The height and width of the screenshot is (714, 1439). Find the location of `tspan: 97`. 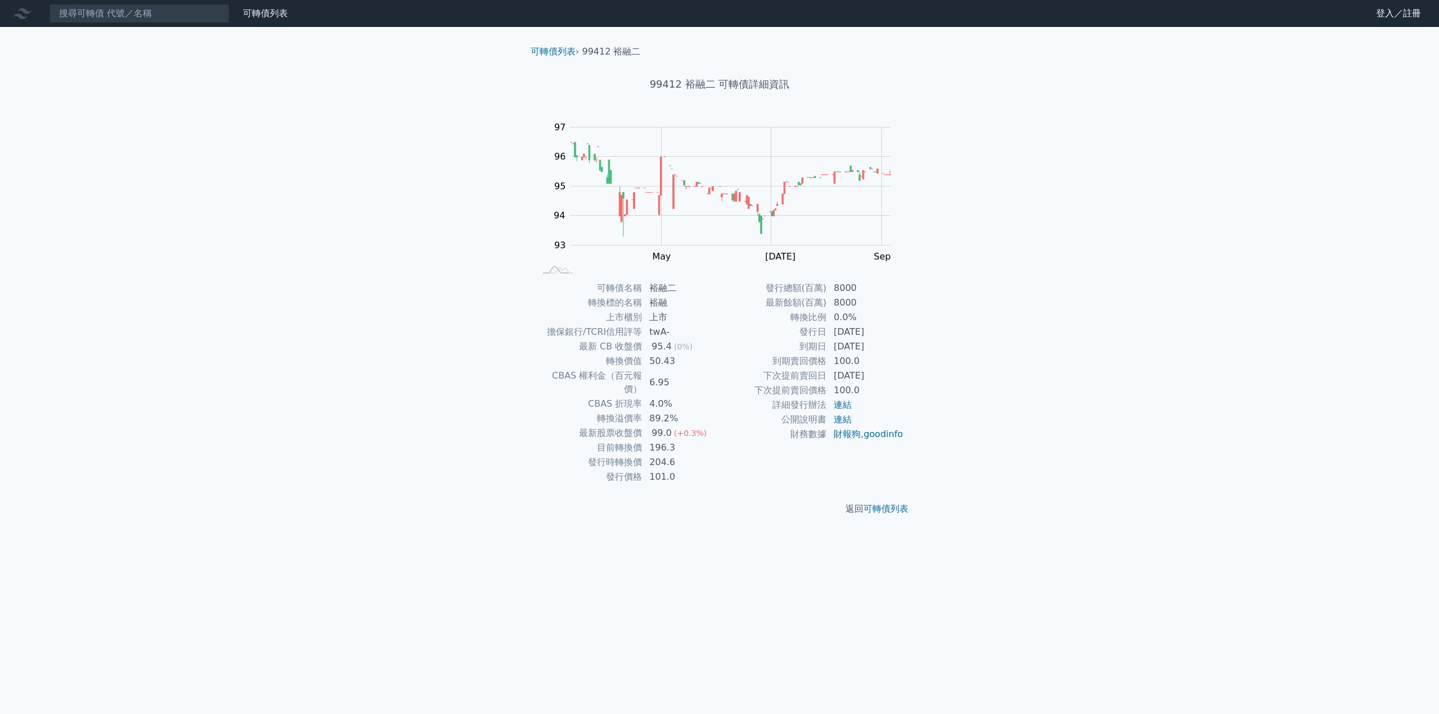

tspan: 97 is located at coordinates (560, 127).